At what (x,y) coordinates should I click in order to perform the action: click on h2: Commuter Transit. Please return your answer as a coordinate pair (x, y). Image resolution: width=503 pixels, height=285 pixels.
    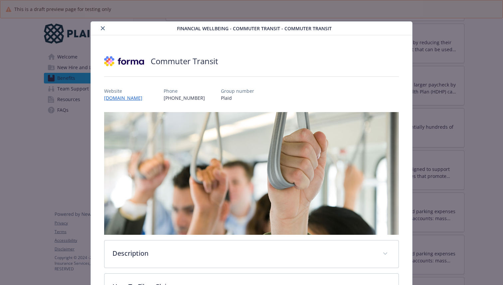
    Looking at the image, I should click on (184, 61).